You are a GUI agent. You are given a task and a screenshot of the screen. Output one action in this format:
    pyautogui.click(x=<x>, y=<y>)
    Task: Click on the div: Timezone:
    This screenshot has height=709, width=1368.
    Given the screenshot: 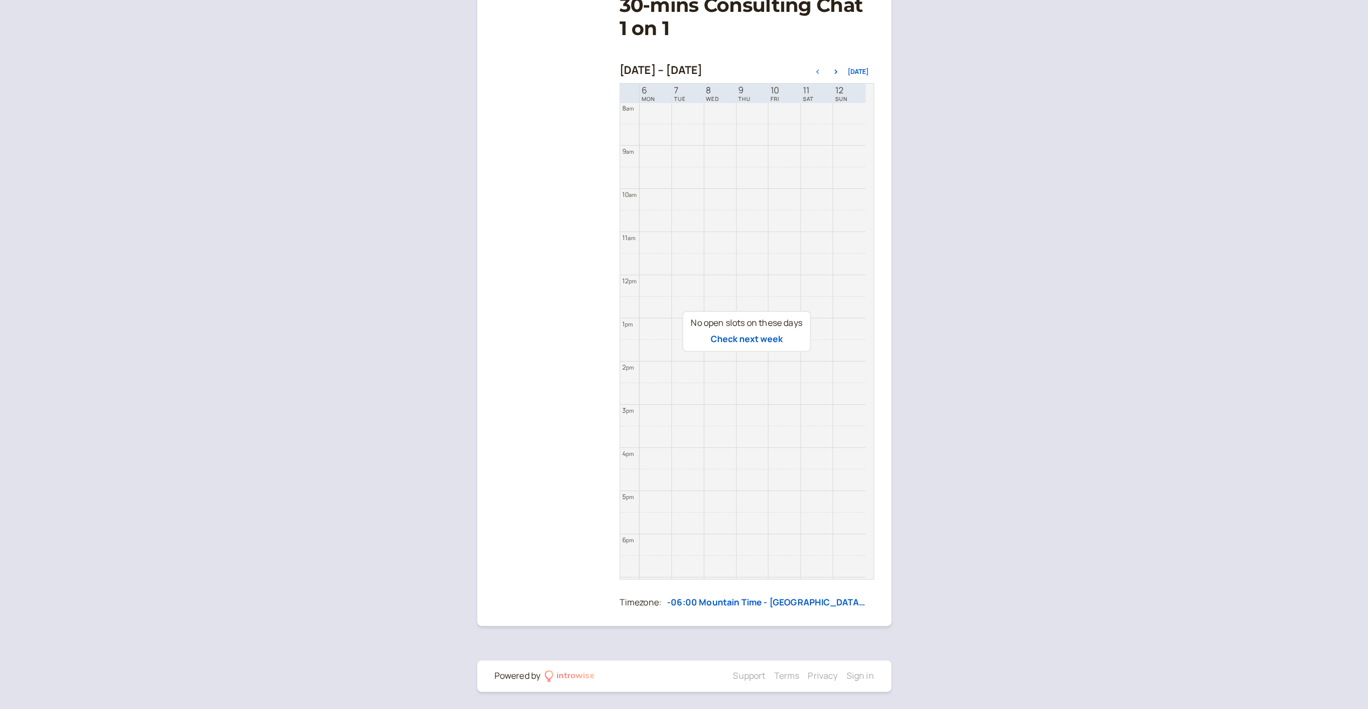 What is the action you would take?
    pyautogui.click(x=641, y=602)
    